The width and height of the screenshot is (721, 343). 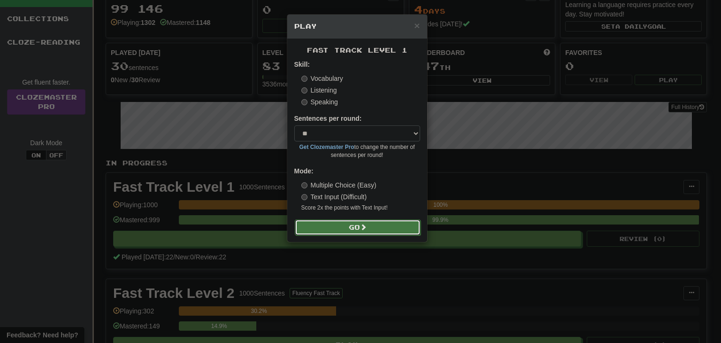 I want to click on strong: Skill:, so click(x=302, y=64).